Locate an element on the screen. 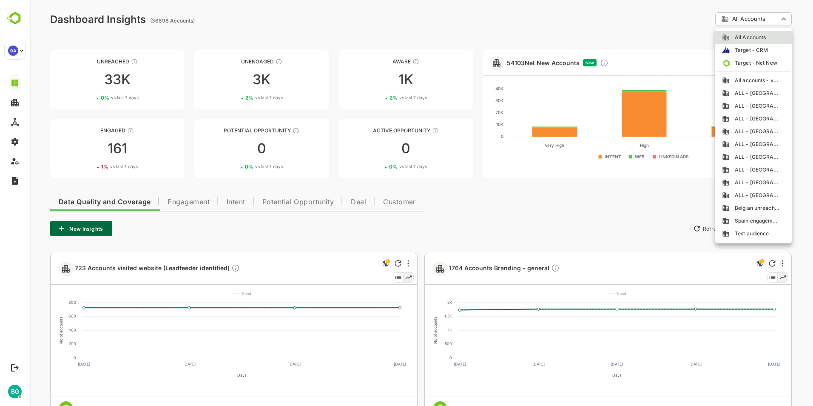 This screenshot has width=813, height=406. button: Logout is located at coordinates (14, 367).